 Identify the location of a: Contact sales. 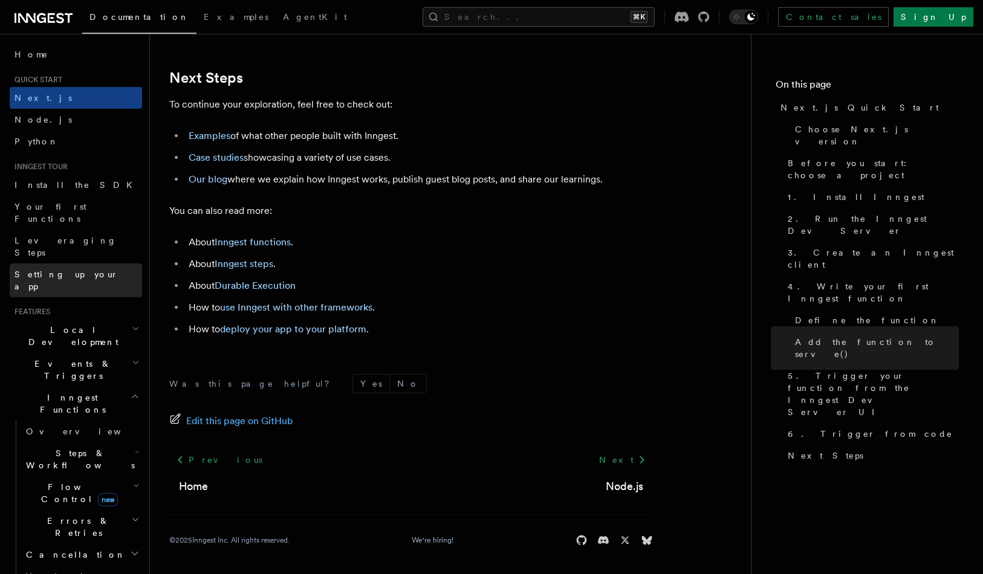
(833, 17).